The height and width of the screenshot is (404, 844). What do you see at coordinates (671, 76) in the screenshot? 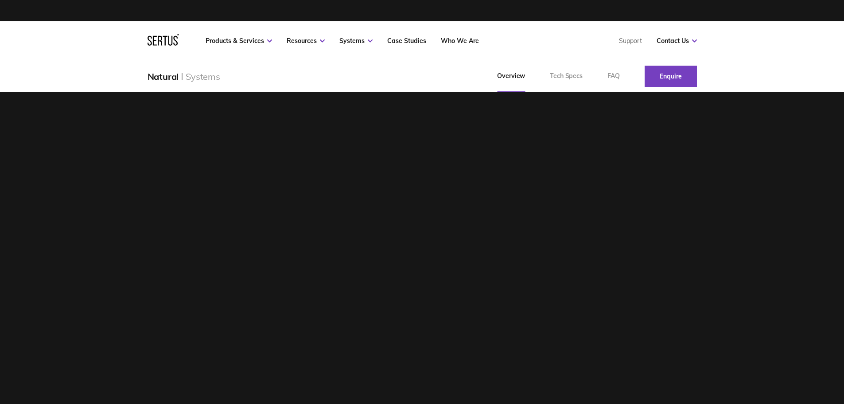
I see `a: Enquire` at bounding box center [671, 76].